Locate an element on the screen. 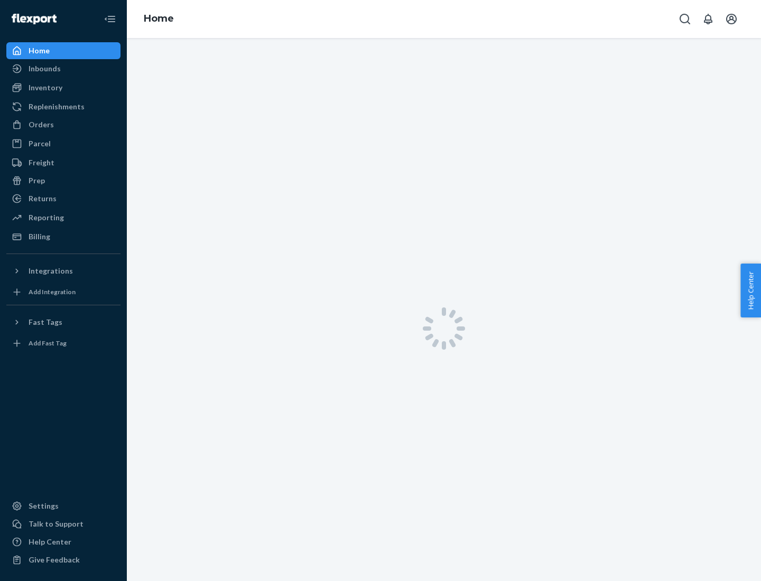 Image resolution: width=761 pixels, height=581 pixels. a: Inventory is located at coordinates (63, 88).